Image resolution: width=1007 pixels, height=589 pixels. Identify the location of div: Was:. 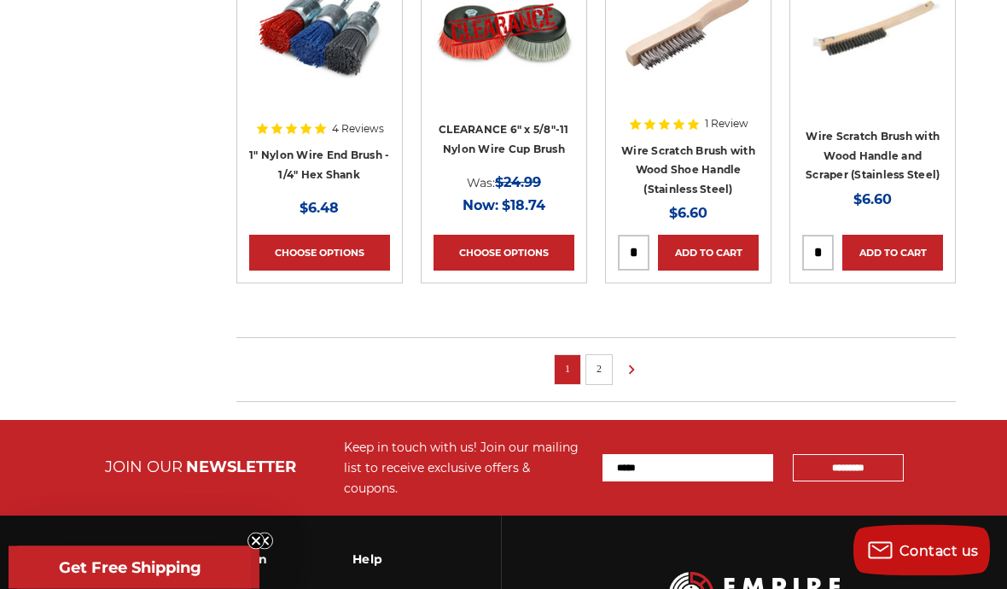
(503, 183).